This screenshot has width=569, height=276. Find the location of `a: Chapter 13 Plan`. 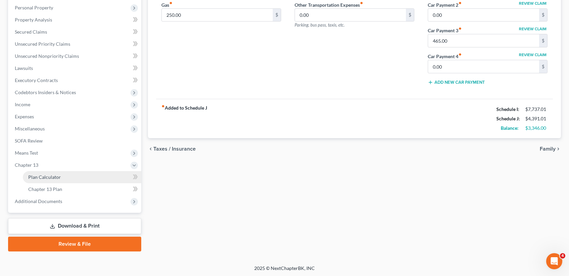

a: Chapter 13 Plan is located at coordinates (82, 189).